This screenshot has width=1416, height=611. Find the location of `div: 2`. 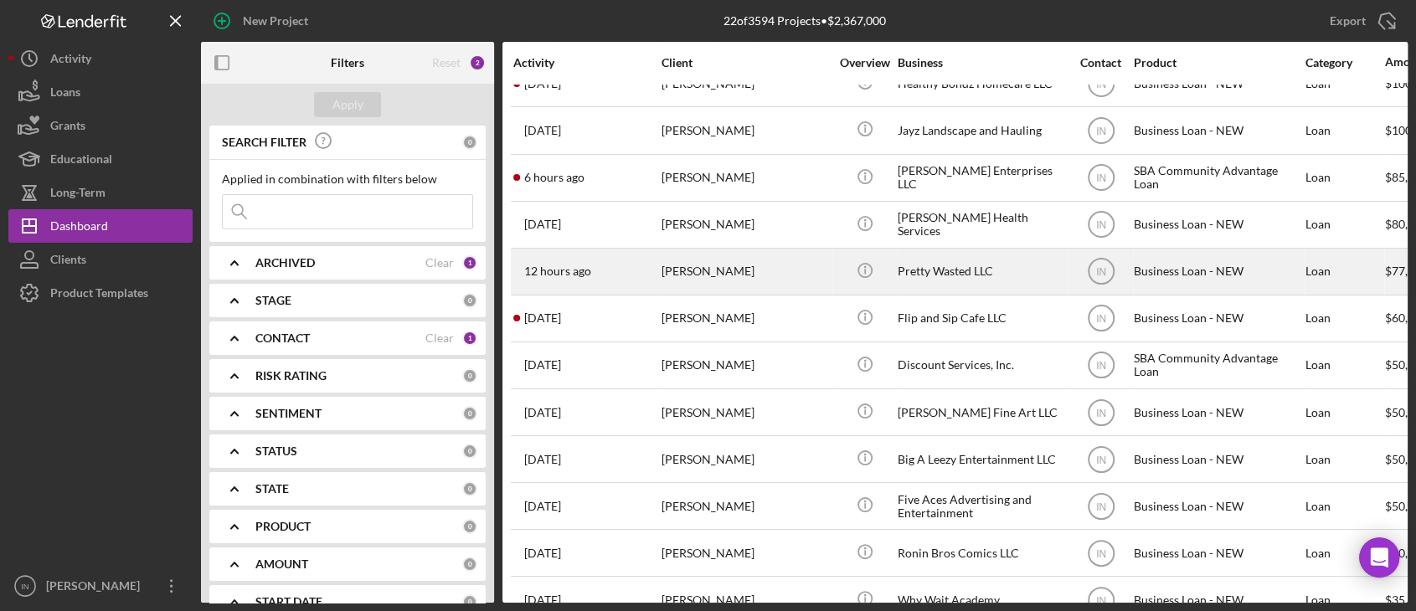

div: 2 is located at coordinates (477, 63).